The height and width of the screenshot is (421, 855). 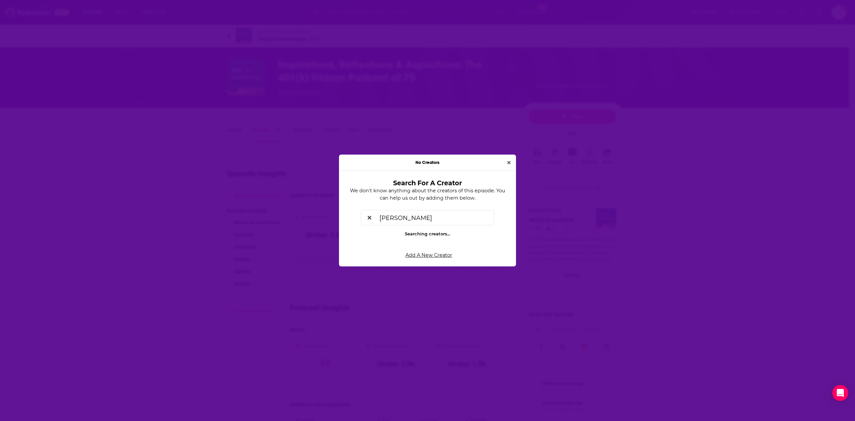 I want to click on p: We don't know anything about the creators of this episode. You can help us out by adding them below., so click(x=428, y=194).